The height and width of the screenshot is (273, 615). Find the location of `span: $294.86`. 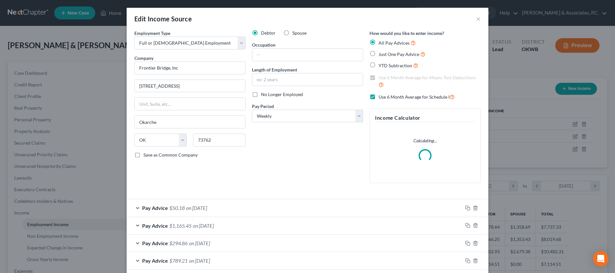

span: $294.86 is located at coordinates (178, 242).